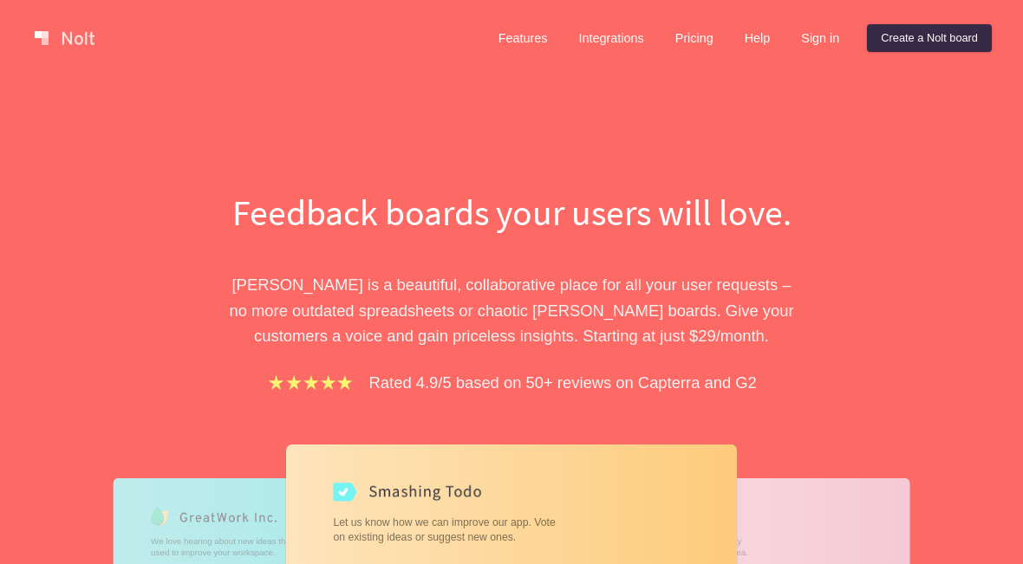  I want to click on h1: Feedback boards your users will love., so click(511, 212).